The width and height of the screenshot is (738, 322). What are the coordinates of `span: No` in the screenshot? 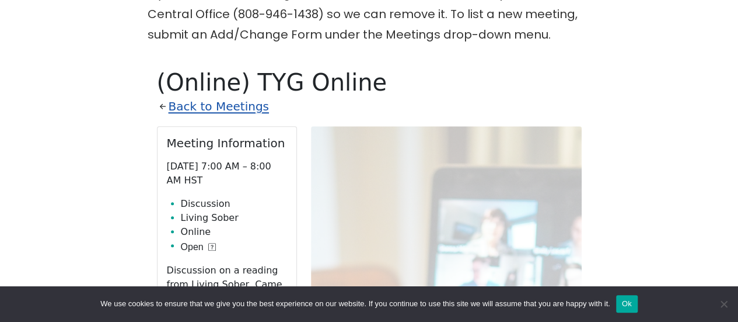 It's located at (724, 303).